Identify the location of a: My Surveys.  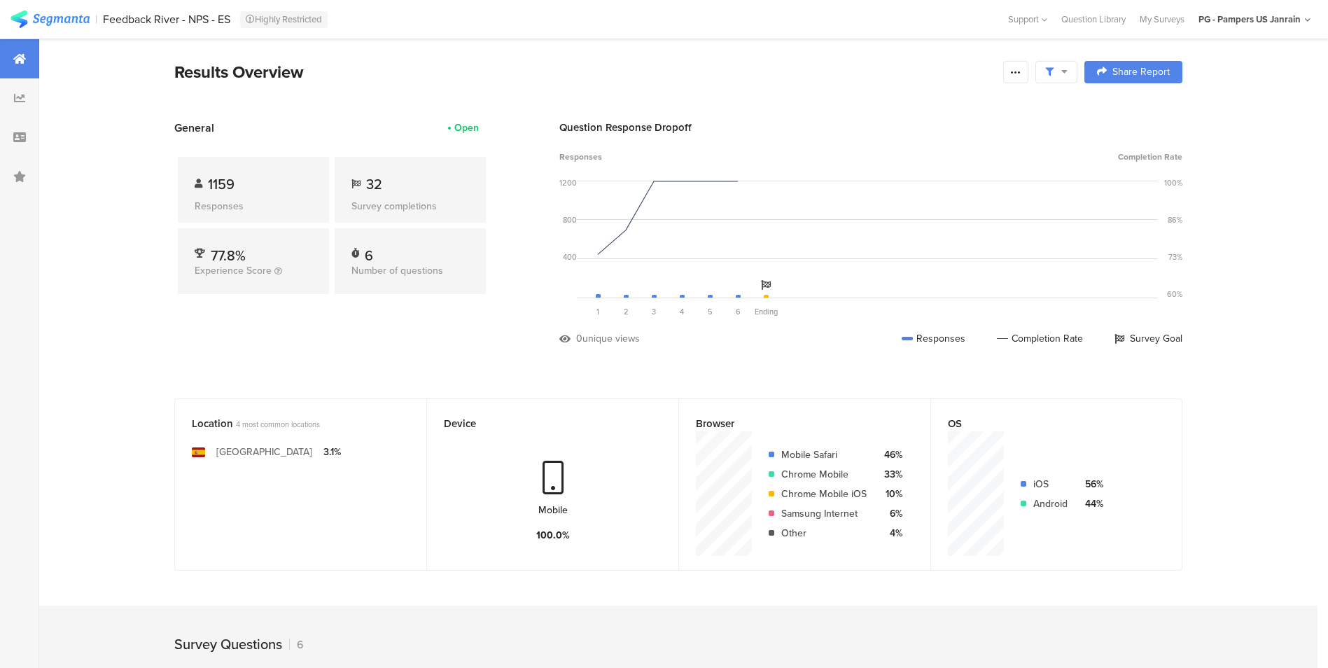
(1162, 19).